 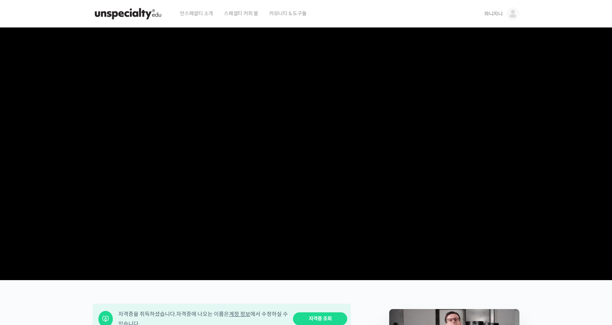 What do you see at coordinates (494, 14) in the screenshot?
I see `span: 와니지니` at bounding box center [494, 14].